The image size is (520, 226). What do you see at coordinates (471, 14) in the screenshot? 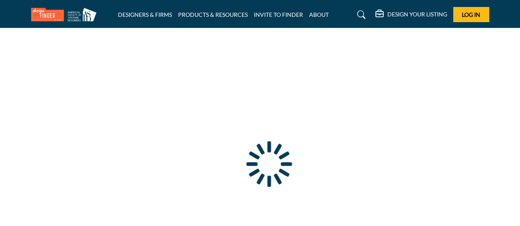
I see `span: Log In` at bounding box center [471, 14].